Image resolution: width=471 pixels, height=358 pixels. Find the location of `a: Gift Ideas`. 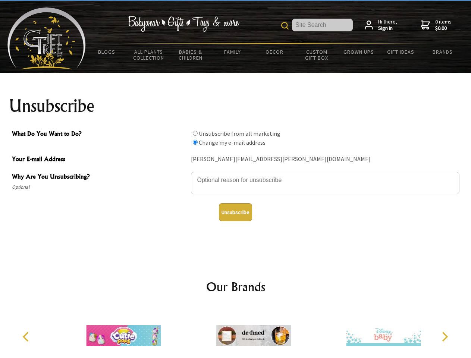

a: Gift Ideas is located at coordinates (400, 52).